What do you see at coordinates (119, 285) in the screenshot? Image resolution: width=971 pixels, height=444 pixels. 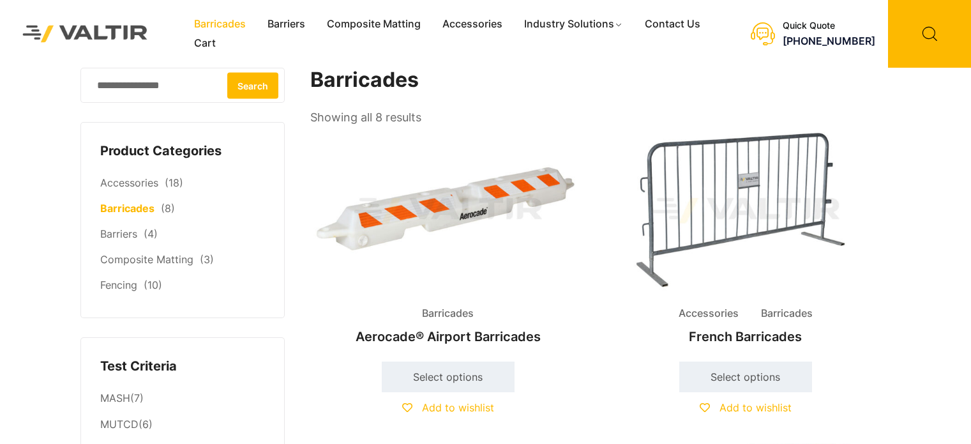 I see `a: Fencing` at bounding box center [119, 285].